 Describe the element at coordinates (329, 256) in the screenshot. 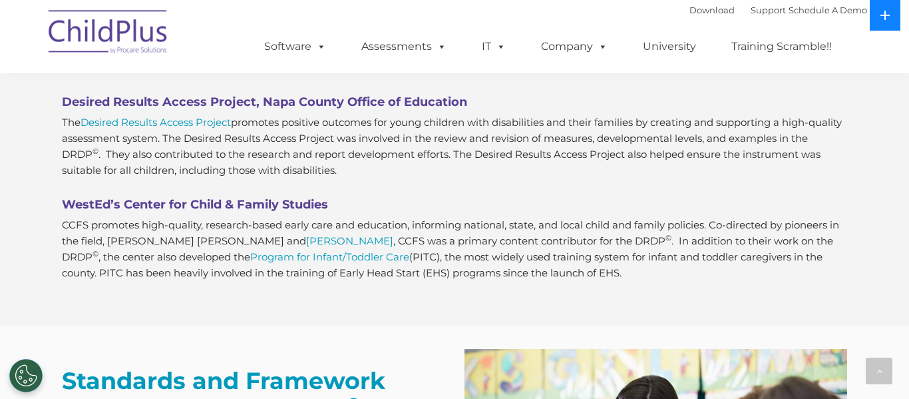

I see `a: Program for Infant/Toddler Care` at that location.